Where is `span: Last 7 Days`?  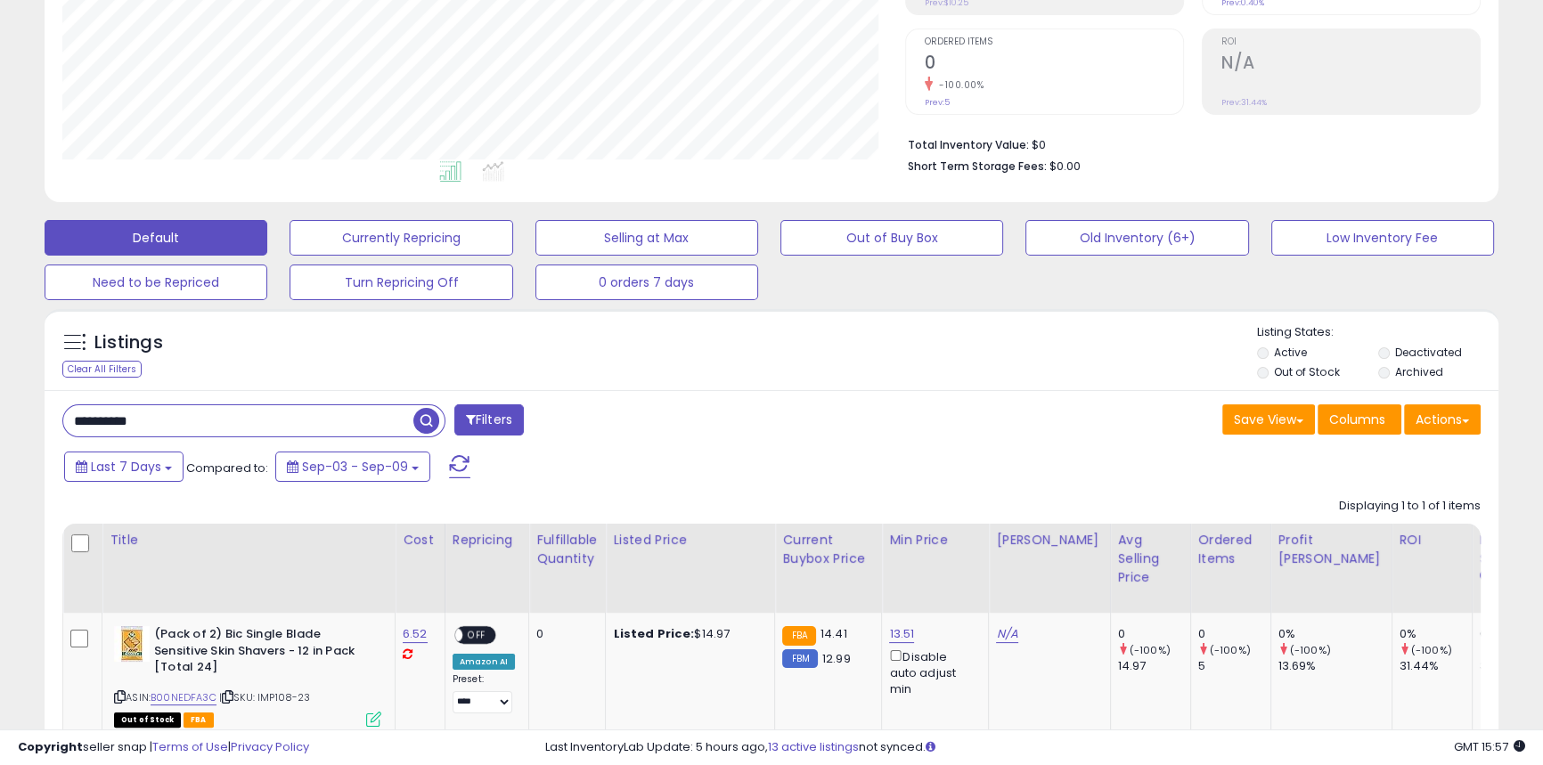 span: Last 7 Days is located at coordinates (126, 467).